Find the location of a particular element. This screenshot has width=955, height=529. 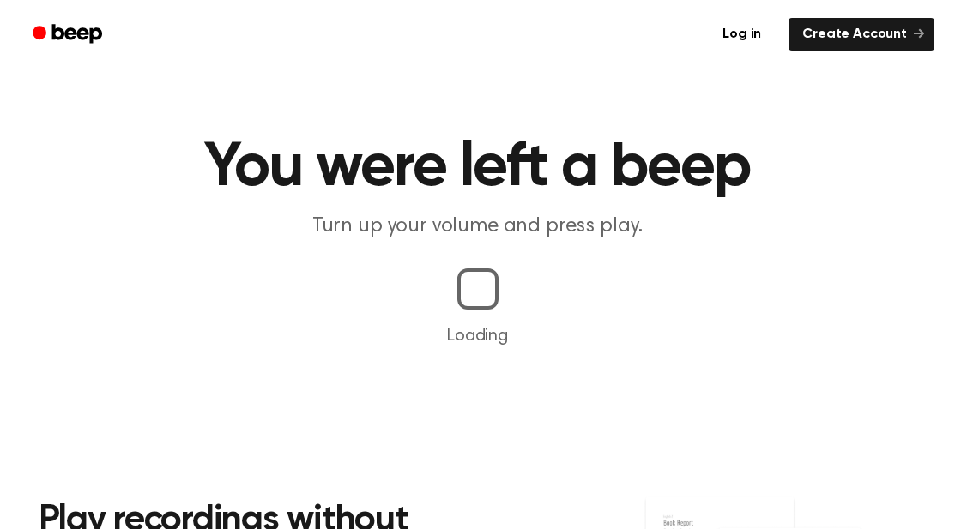

a: Create Account is located at coordinates (861, 34).